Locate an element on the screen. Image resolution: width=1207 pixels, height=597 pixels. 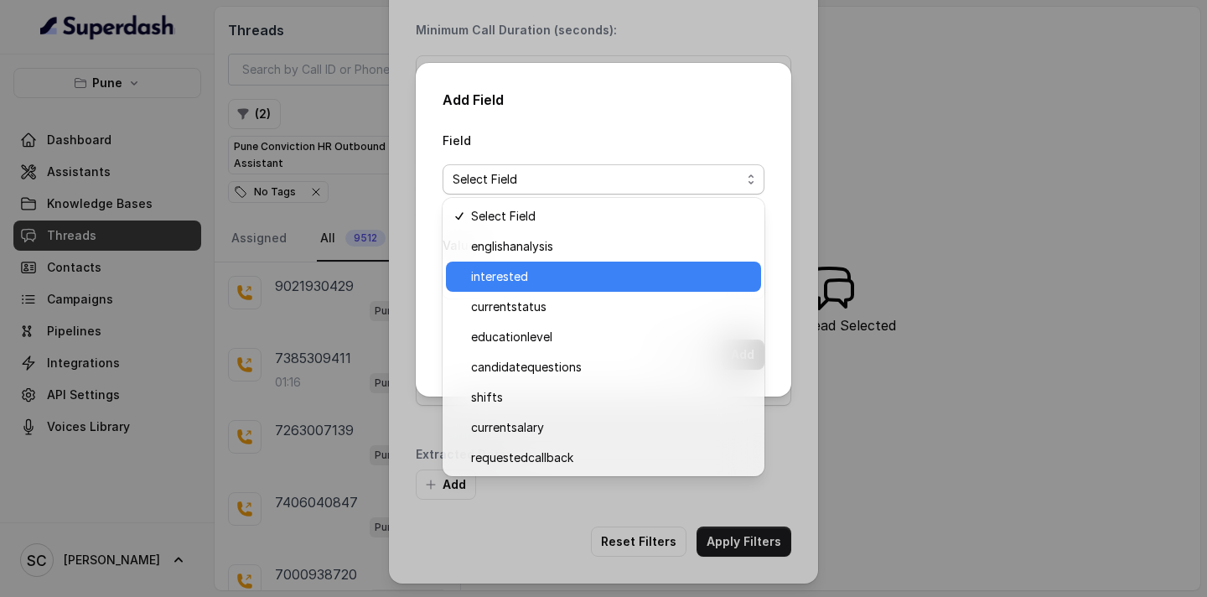
span: interested is located at coordinates (611, 277).